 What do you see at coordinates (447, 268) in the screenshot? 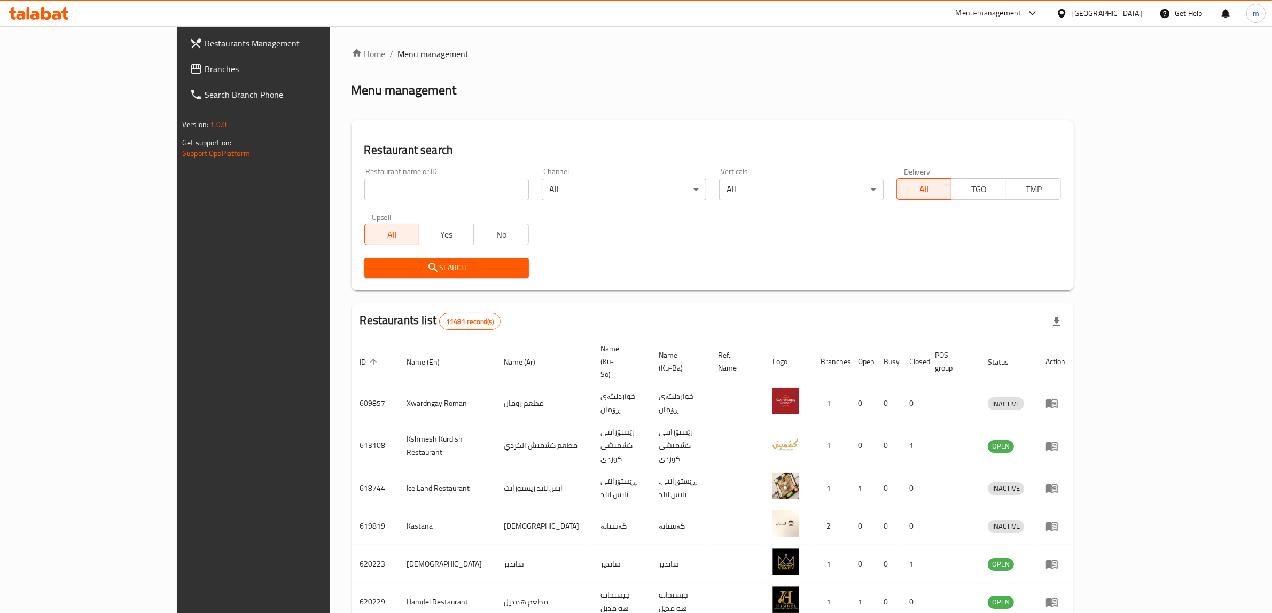
I see `span: Search` at bounding box center [447, 268].